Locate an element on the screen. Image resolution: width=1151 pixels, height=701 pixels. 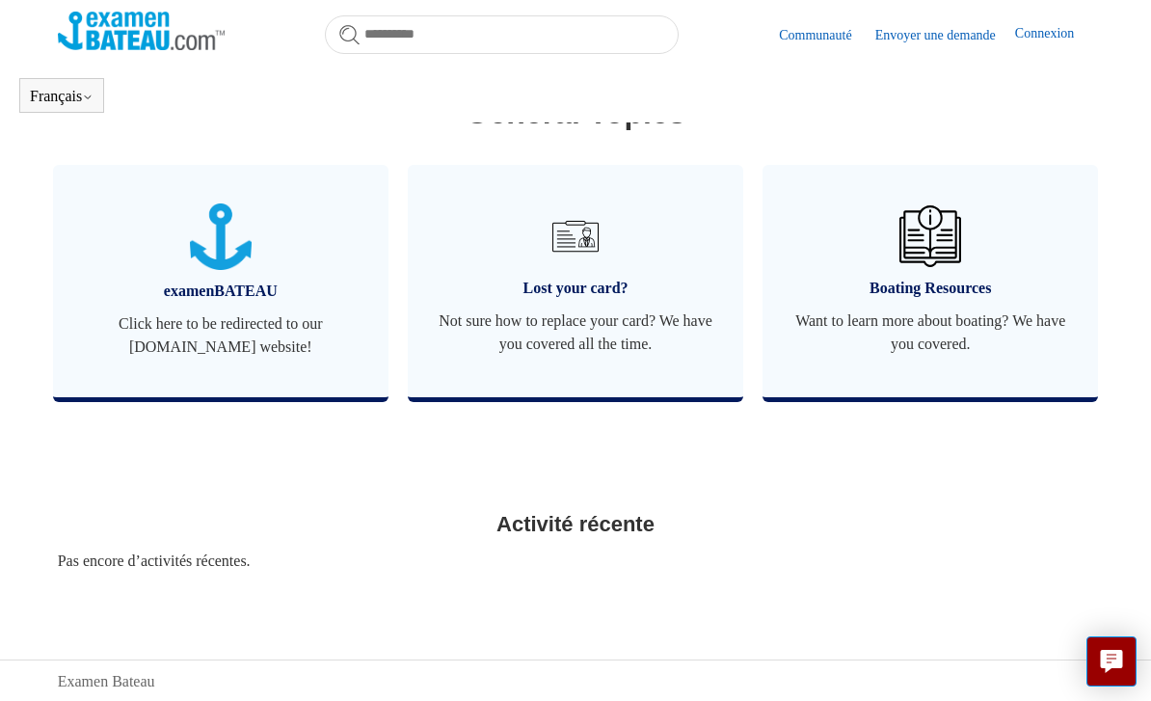
img: Page d’accueil du Centre d’aide Examen Bateau is located at coordinates (141, 31).